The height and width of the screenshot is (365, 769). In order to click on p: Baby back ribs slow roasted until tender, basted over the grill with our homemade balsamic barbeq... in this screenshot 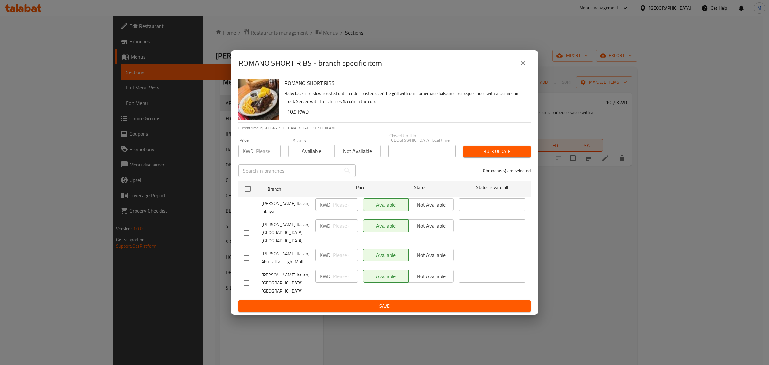, I will do `click(405, 97)`.